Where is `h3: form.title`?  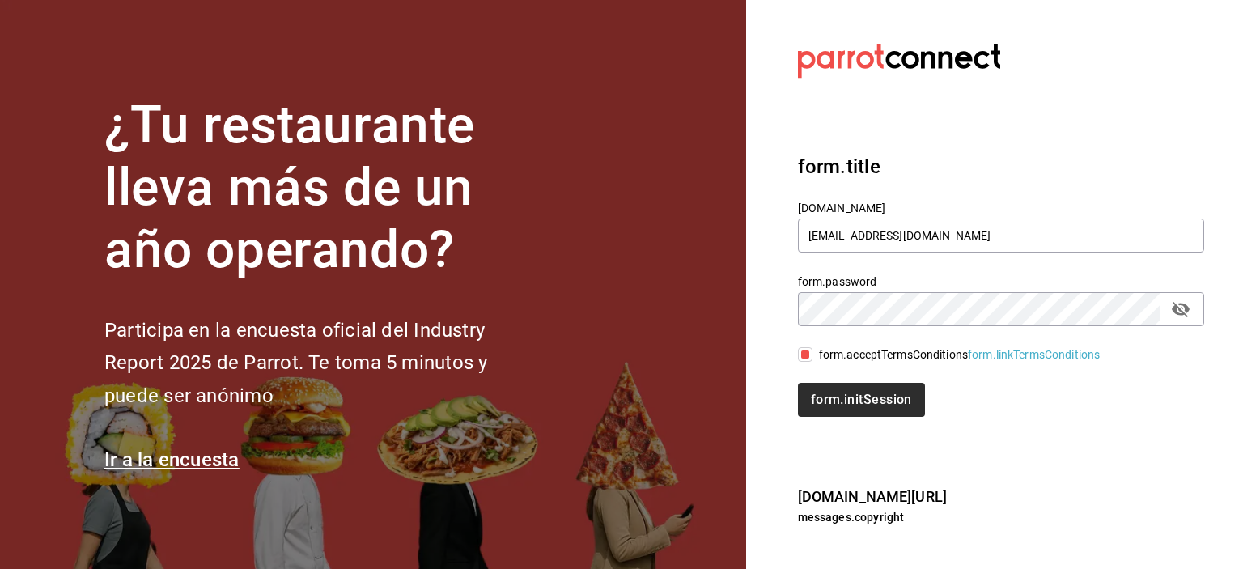
h3: form.title is located at coordinates (1001, 167).